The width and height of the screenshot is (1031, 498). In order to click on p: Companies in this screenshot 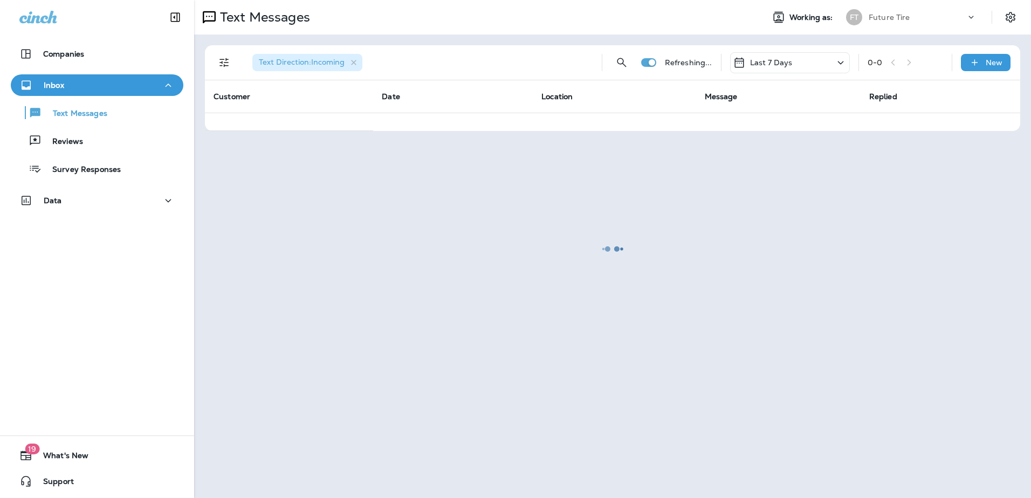, I will do `click(64, 54)`.